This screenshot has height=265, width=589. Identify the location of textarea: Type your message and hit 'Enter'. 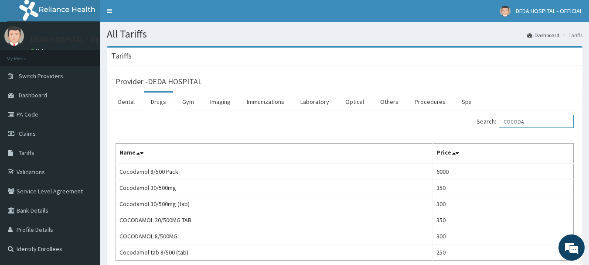
(85, 189).